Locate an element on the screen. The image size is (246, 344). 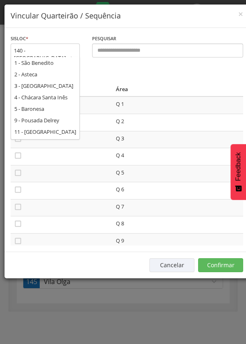
td: Q 1 is located at coordinates (178, 105).